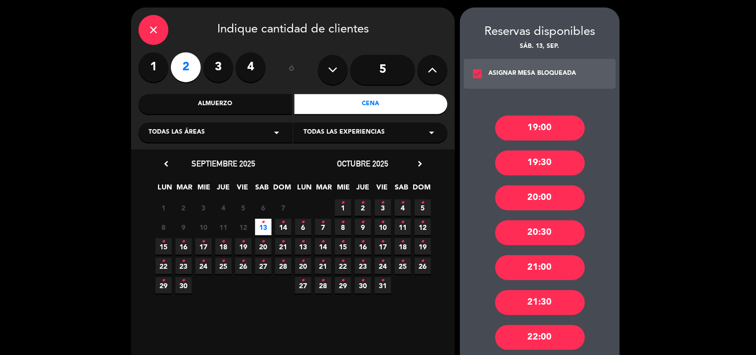  What do you see at coordinates (363, 164) in the screenshot?
I see `span: octubre 2025` at bounding box center [363, 164].